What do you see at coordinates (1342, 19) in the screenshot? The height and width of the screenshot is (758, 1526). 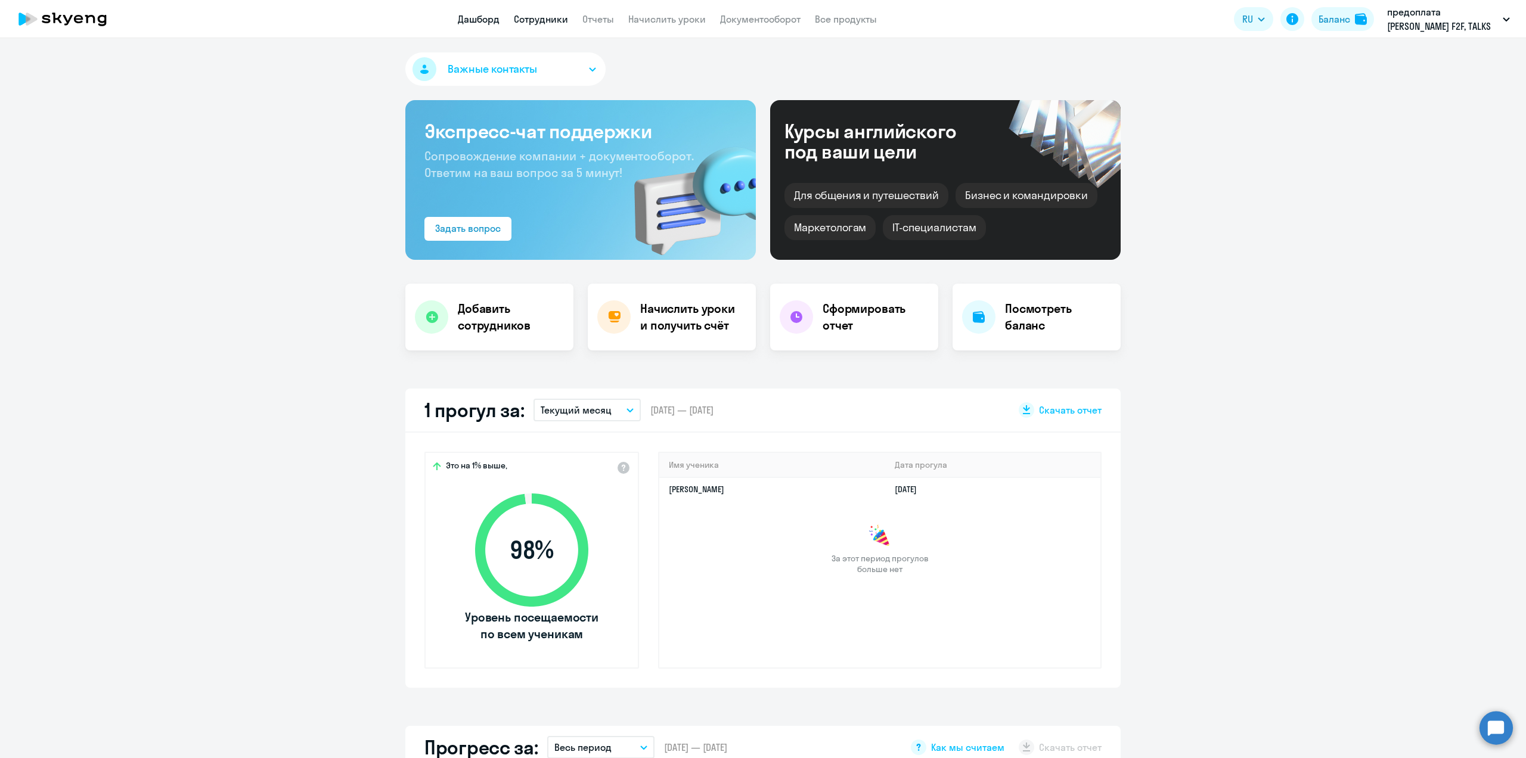 I see `button: Балансbalance` at bounding box center [1342, 19].